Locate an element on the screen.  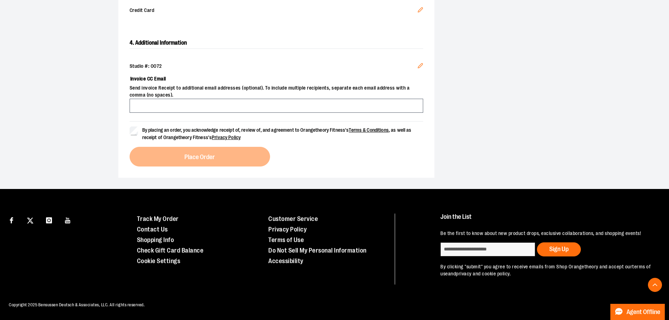
a: Visit our Facebook page is located at coordinates (11, 220).